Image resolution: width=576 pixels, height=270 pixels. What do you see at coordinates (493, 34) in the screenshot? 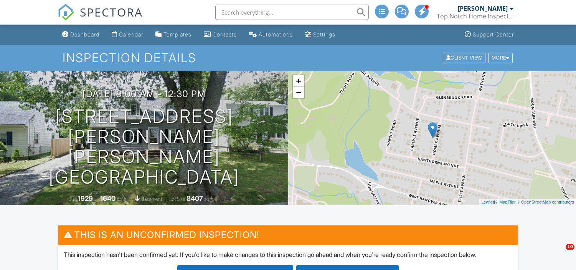
I see `div: Support Center` at bounding box center [493, 34].